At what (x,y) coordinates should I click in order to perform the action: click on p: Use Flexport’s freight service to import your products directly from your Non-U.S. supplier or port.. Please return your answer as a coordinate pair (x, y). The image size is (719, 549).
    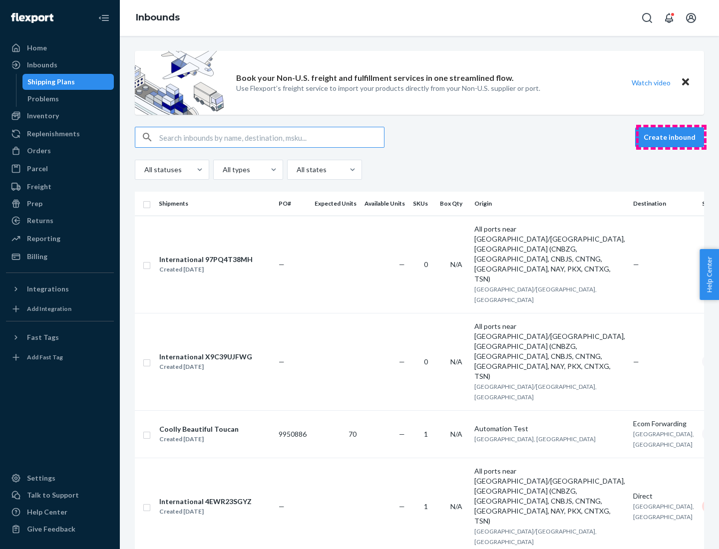
    Looking at the image, I should click on (388, 88).